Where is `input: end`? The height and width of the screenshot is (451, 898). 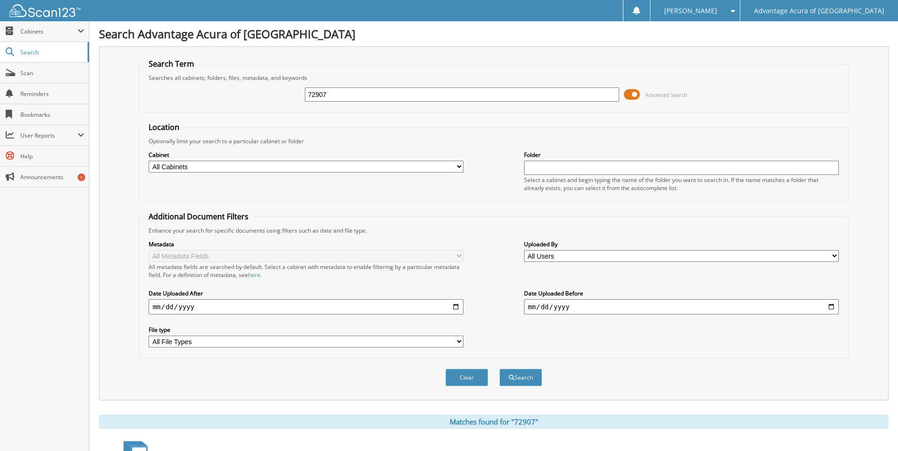
input: end is located at coordinates (681, 307).